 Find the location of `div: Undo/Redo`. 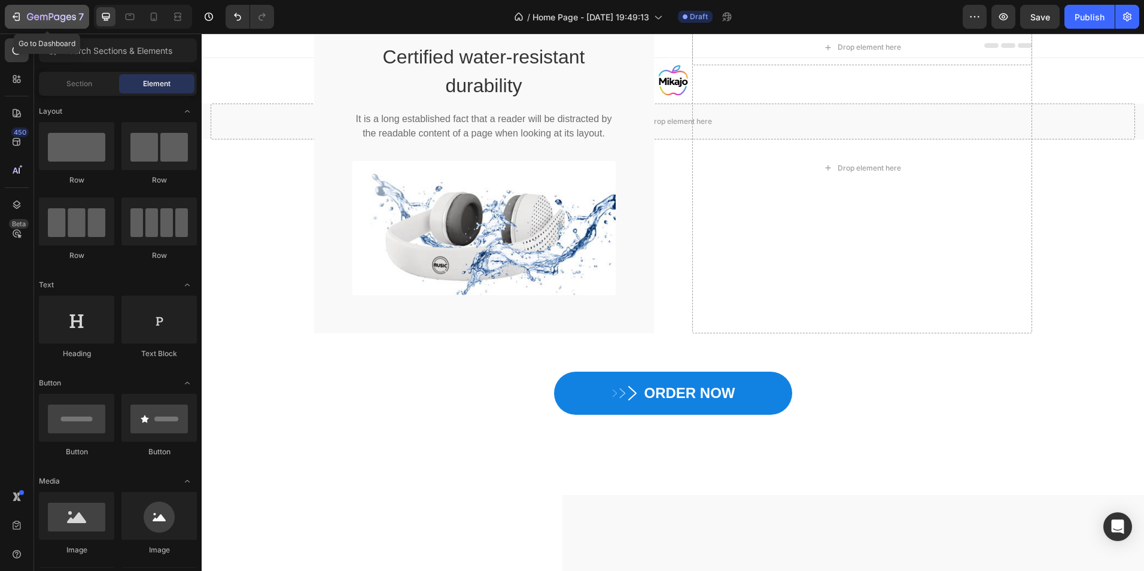

div: Undo/Redo is located at coordinates (250, 17).